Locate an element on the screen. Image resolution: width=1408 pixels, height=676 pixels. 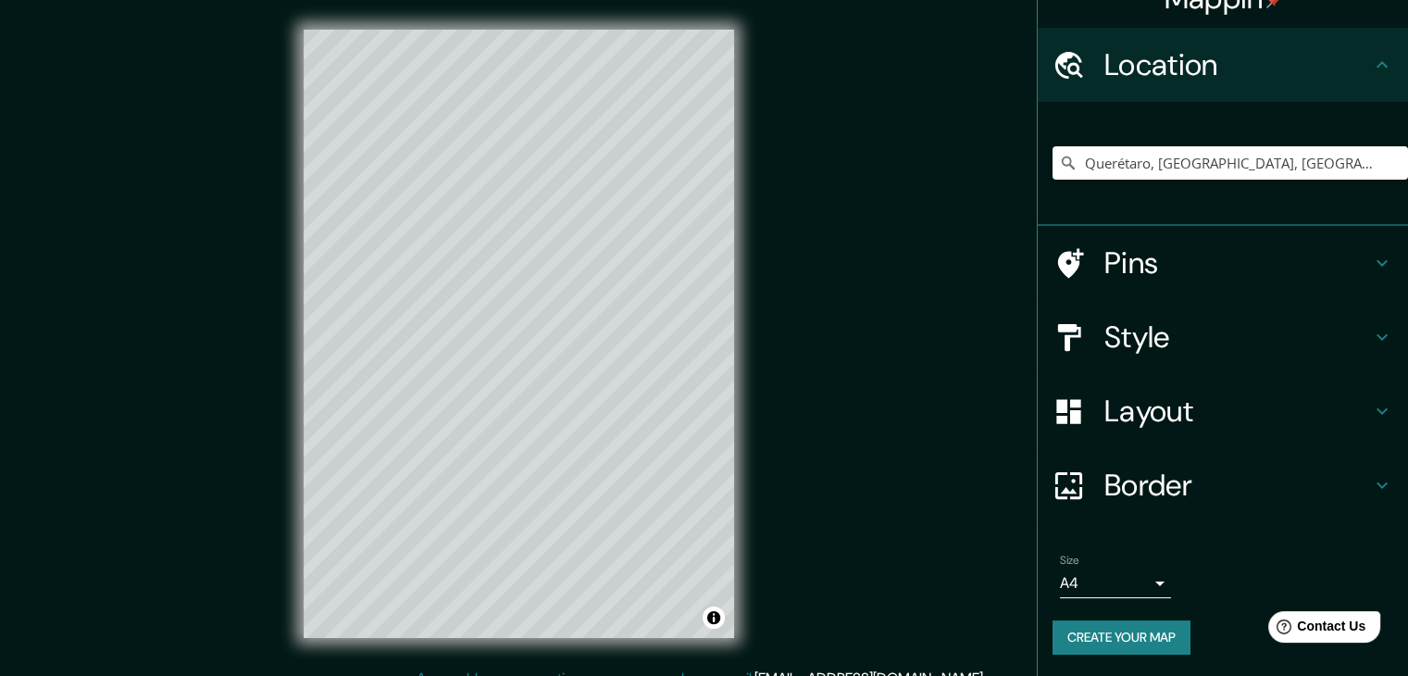
span: Contact Us is located at coordinates (88, 22).